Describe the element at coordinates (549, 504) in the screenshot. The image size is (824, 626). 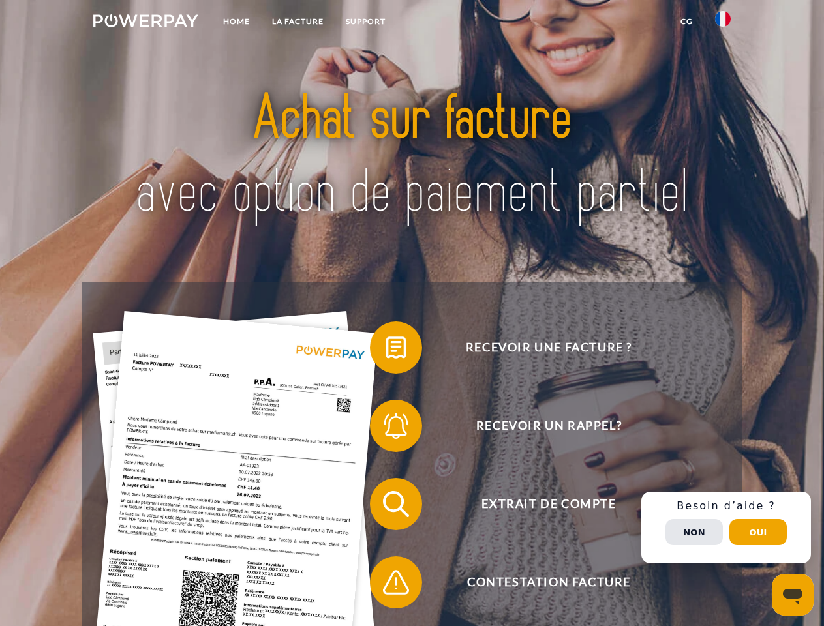
I see `span: Extrait de compte` at that location.